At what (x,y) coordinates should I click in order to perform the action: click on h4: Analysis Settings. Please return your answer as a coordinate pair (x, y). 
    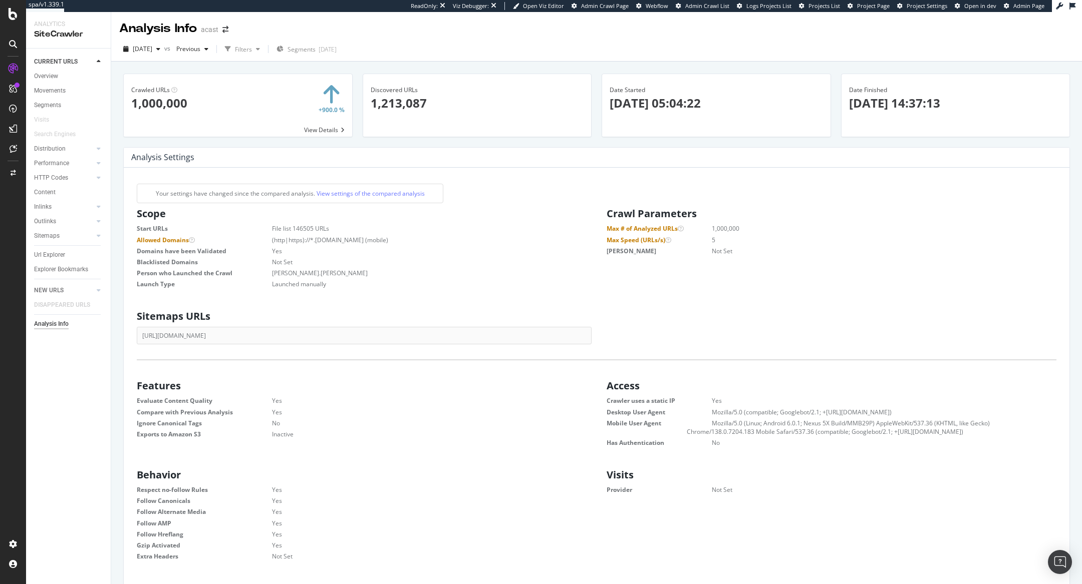
    Looking at the image, I should click on (163, 157).